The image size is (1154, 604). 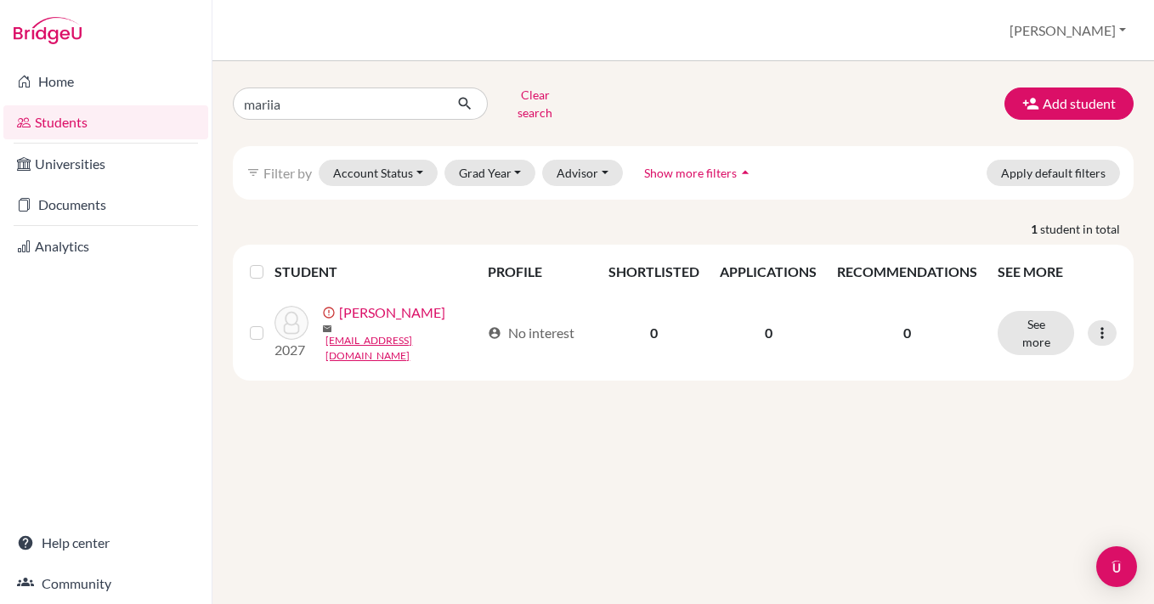 I want to click on i: filter_list, so click(x=253, y=172).